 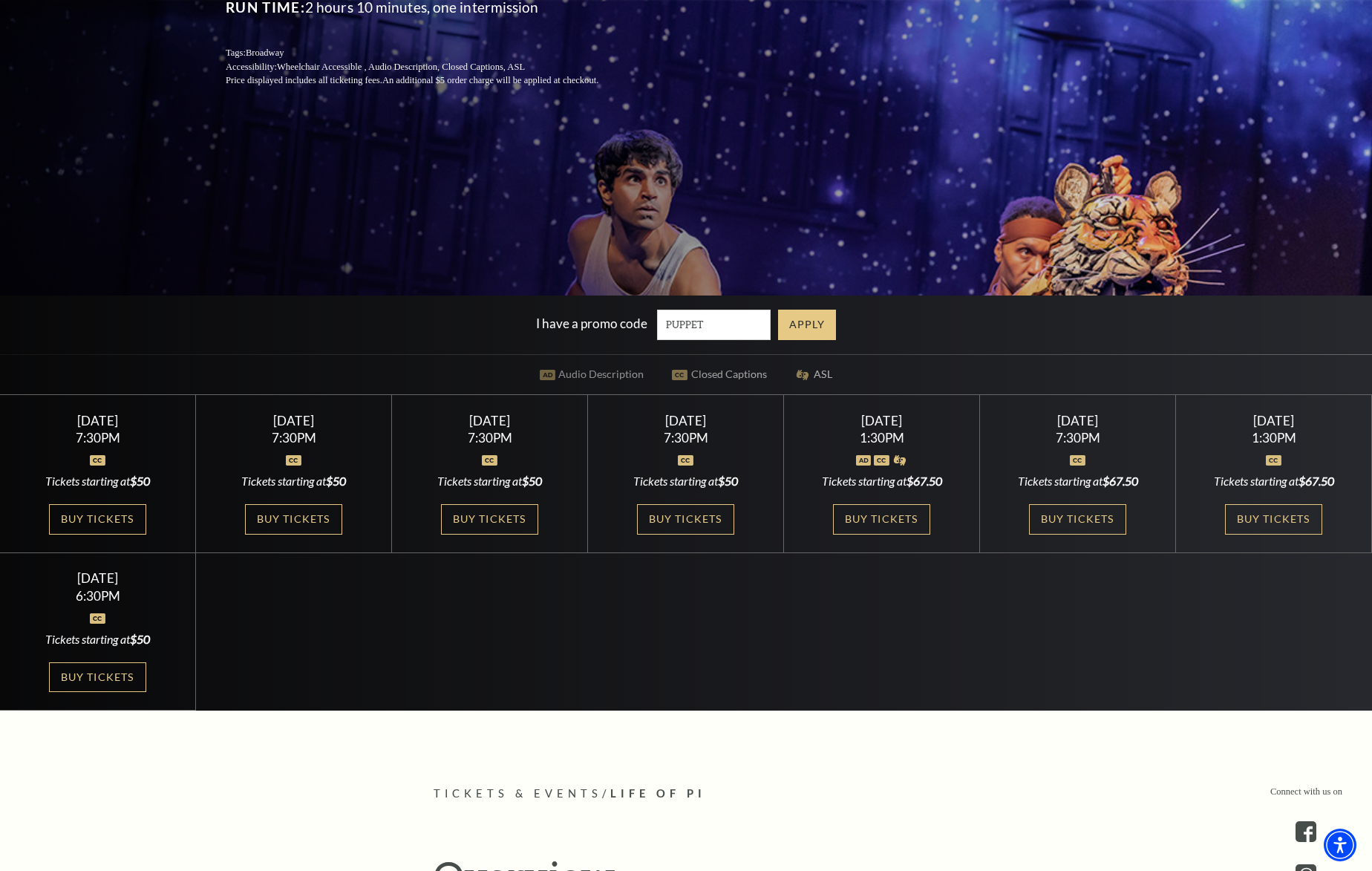 I want to click on span: Wheelchair Accessible , Audio Description, Closed Captions, ASL, so click(x=401, y=67).